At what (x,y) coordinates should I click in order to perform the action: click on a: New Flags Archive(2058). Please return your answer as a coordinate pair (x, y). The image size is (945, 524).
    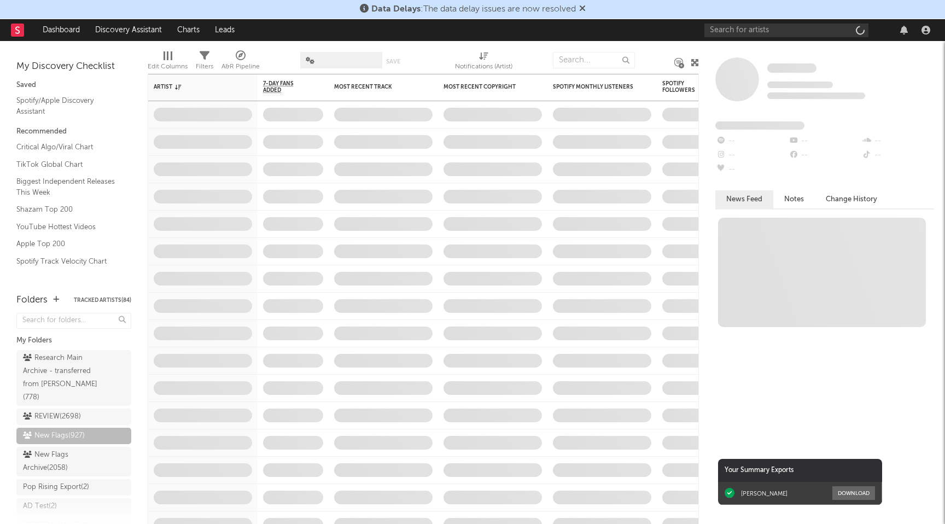
    Looking at the image, I should click on (74, 462).